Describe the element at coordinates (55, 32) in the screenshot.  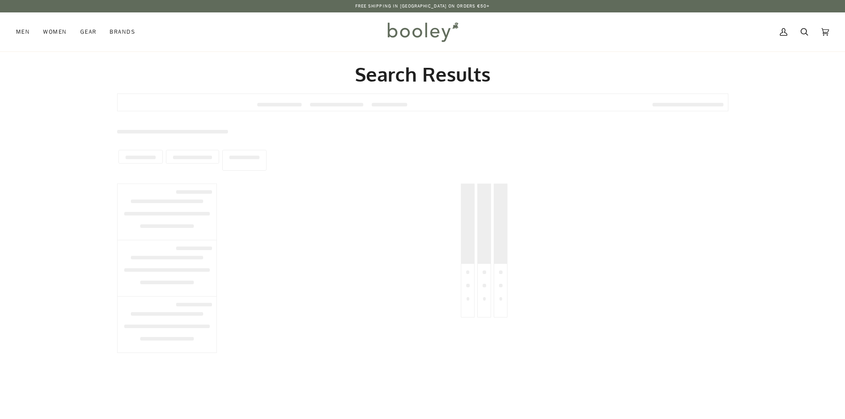
I see `span: Women` at that location.